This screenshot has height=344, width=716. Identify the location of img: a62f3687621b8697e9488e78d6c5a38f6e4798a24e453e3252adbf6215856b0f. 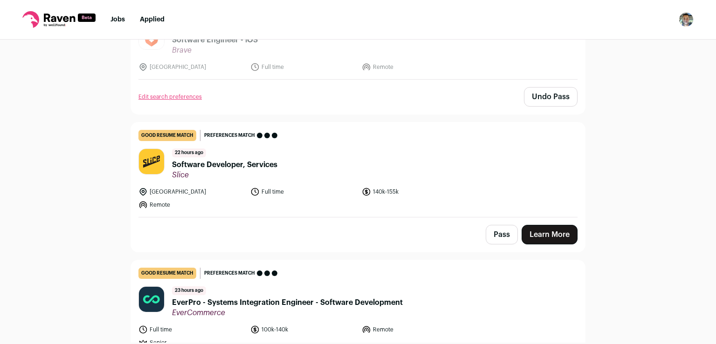
(151, 300).